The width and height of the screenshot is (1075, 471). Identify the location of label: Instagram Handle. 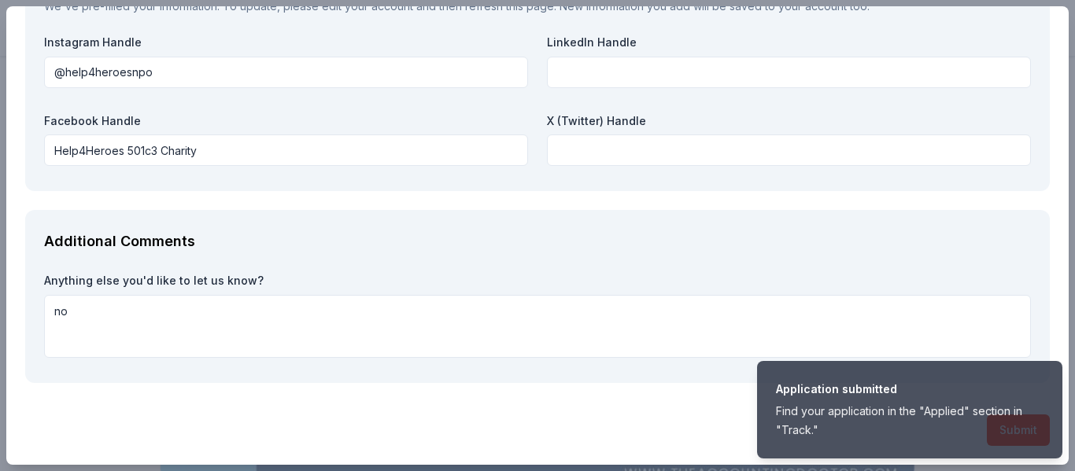
(286, 43).